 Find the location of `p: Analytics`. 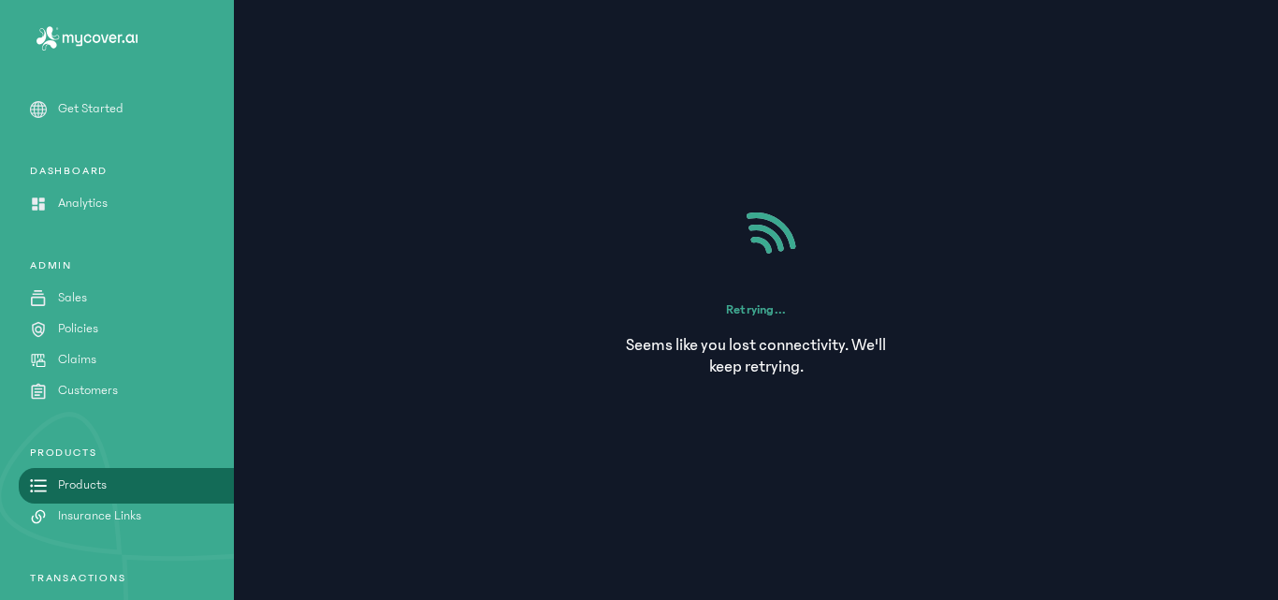

p: Analytics is located at coordinates (82, 203).